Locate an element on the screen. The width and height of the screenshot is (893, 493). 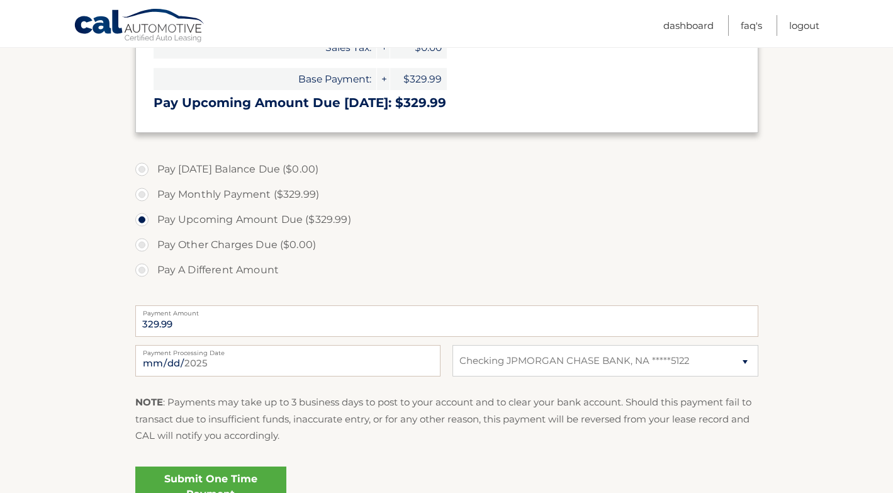
label: Pay A Different Amount is located at coordinates (447, 270).